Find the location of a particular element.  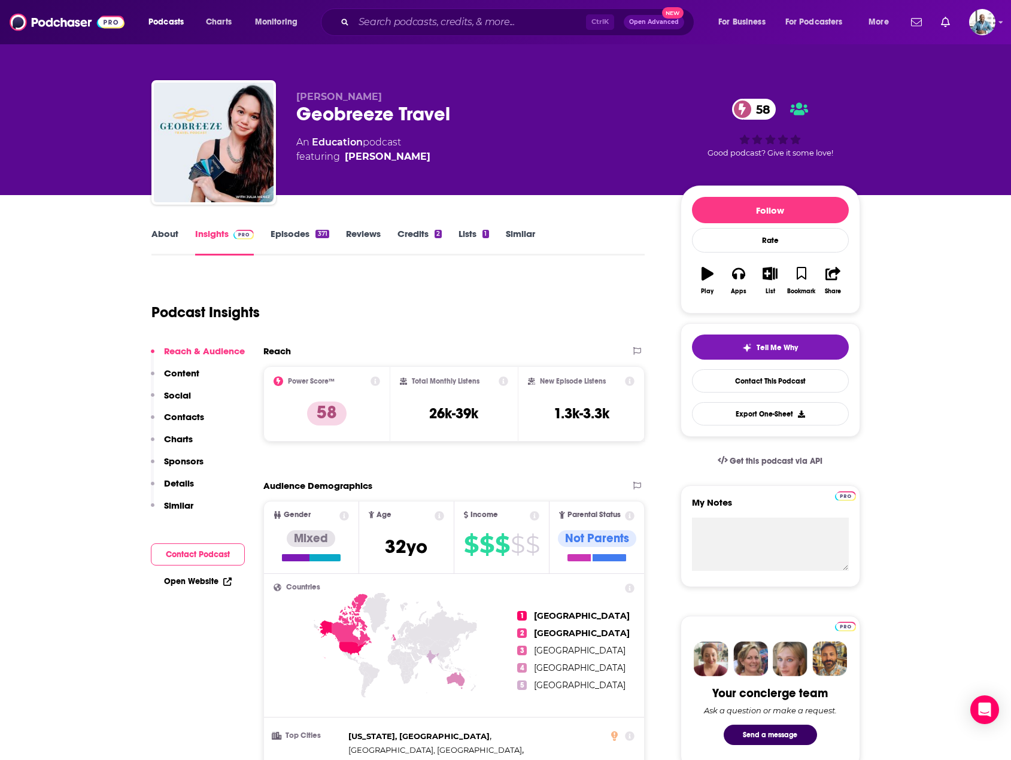

div: Bookmark is located at coordinates (801, 292).